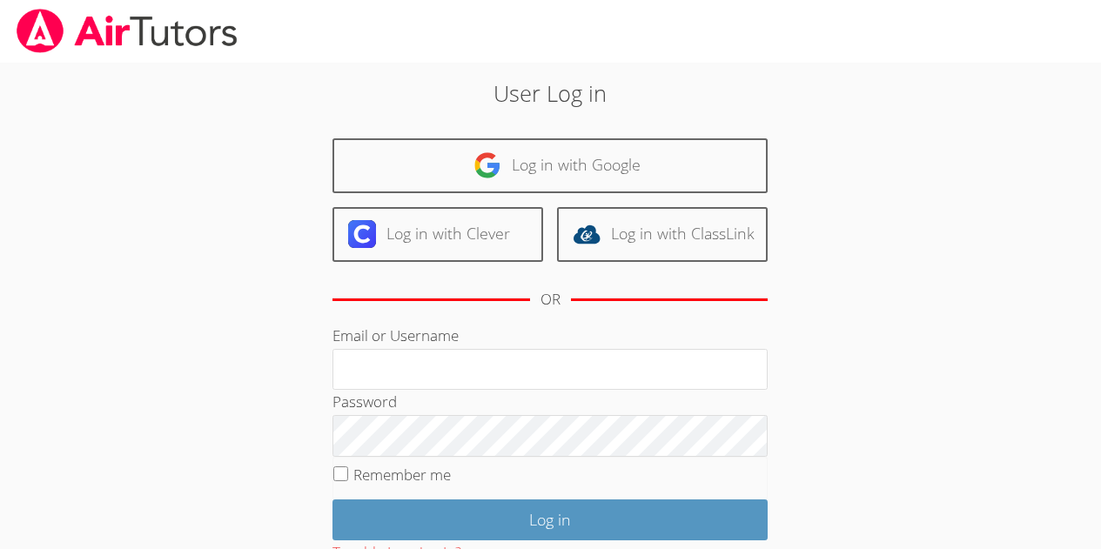 Image resolution: width=1101 pixels, height=549 pixels. Describe the element at coordinates (402, 474) in the screenshot. I see `label: Remember me` at that location.